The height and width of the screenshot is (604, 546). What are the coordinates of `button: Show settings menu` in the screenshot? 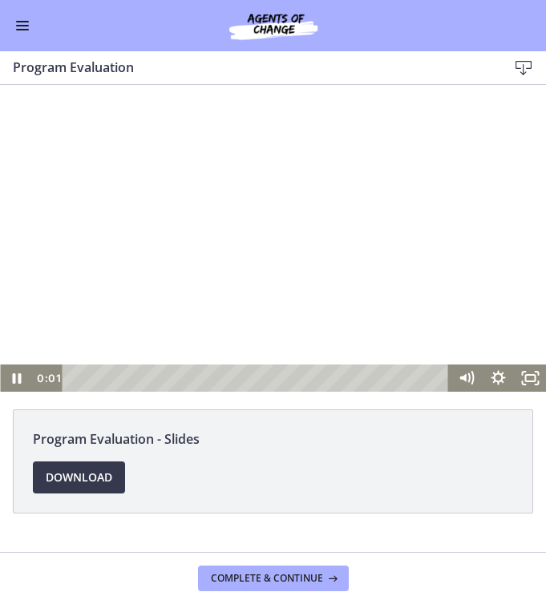 It's located at (498, 293).